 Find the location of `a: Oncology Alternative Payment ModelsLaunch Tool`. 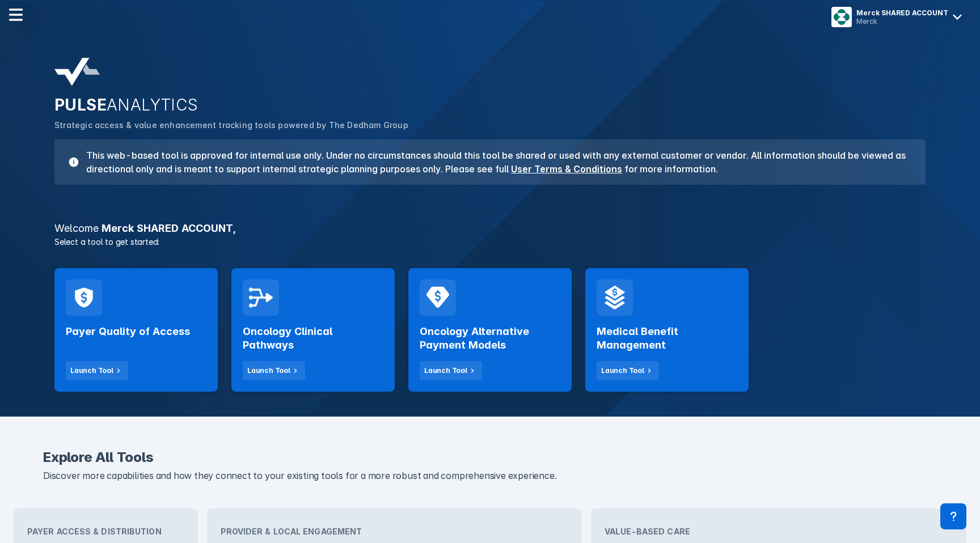

a: Oncology Alternative Payment ModelsLaunch Tool is located at coordinates (490, 330).